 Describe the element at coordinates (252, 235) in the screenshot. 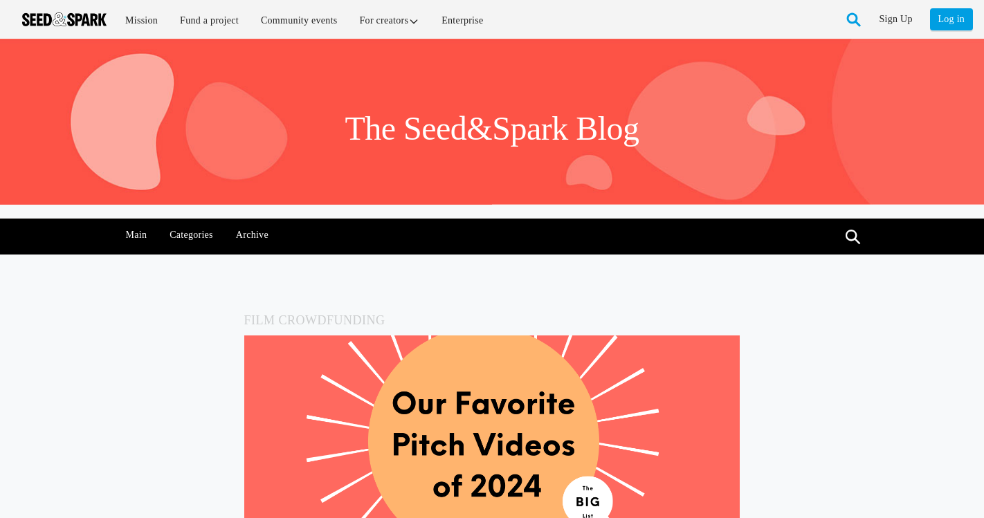

I see `a: Archive` at that location.